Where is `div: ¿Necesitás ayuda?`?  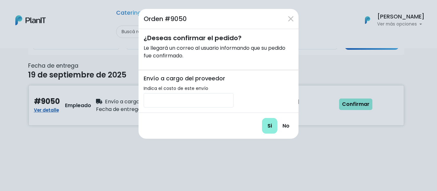 div: ¿Necesitás ayuda? is located at coordinates (62, 12).